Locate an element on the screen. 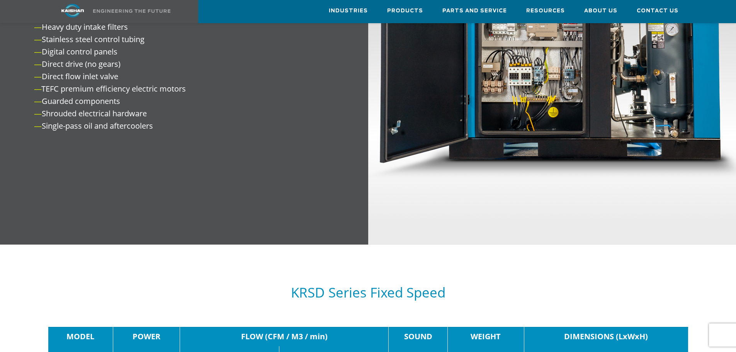 This screenshot has width=736, height=352. p: Heavy duty intake filters Stainless steel control tubing Digital control panels Direct drive (no ... is located at coordinates (191, 70).